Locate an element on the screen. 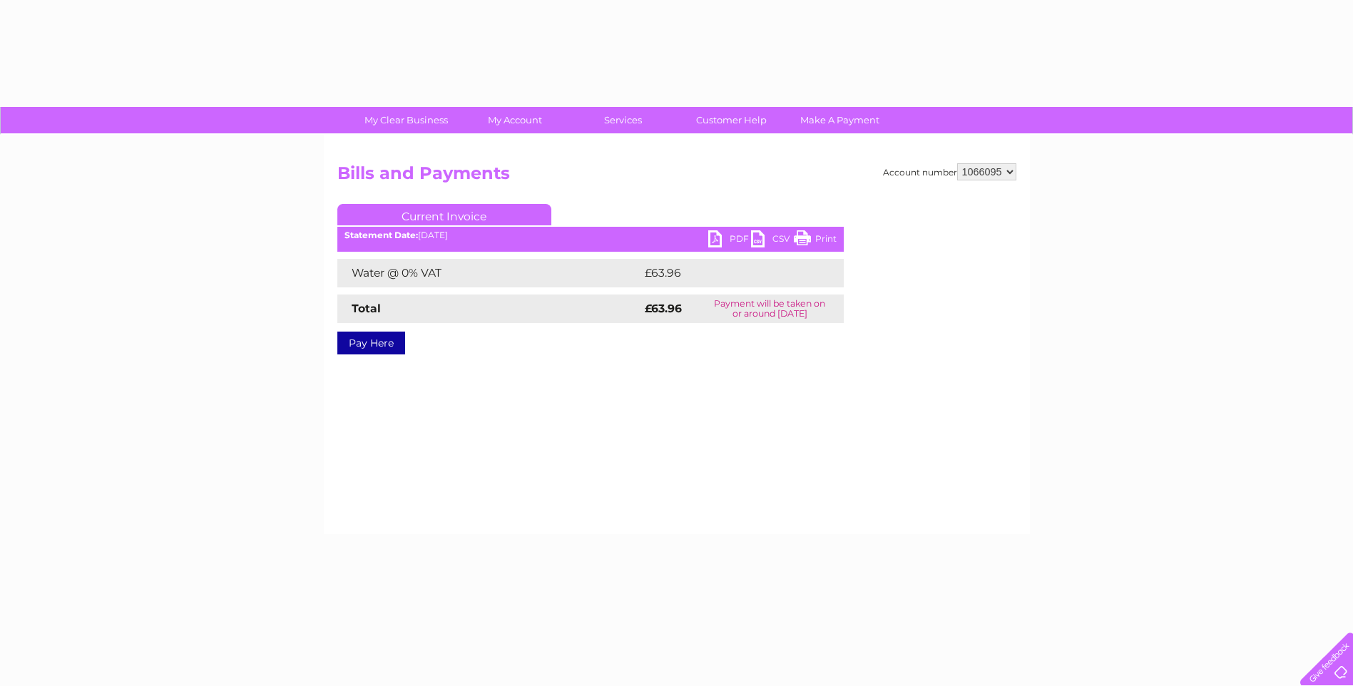  b: Statement Date: is located at coordinates (381, 235).